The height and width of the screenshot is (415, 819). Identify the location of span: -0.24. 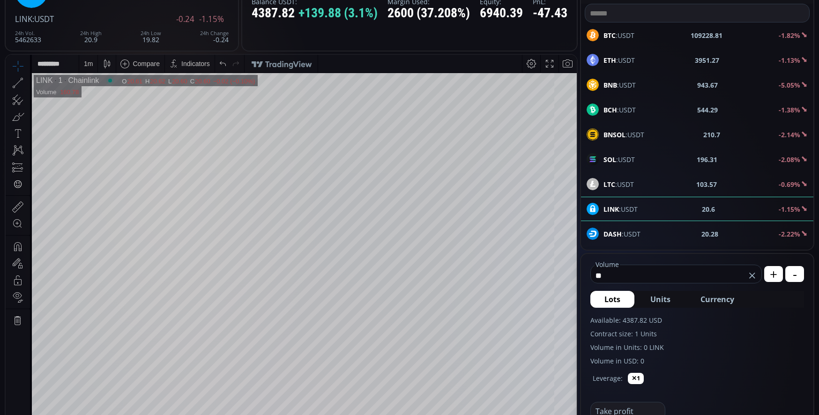
(185, 19).